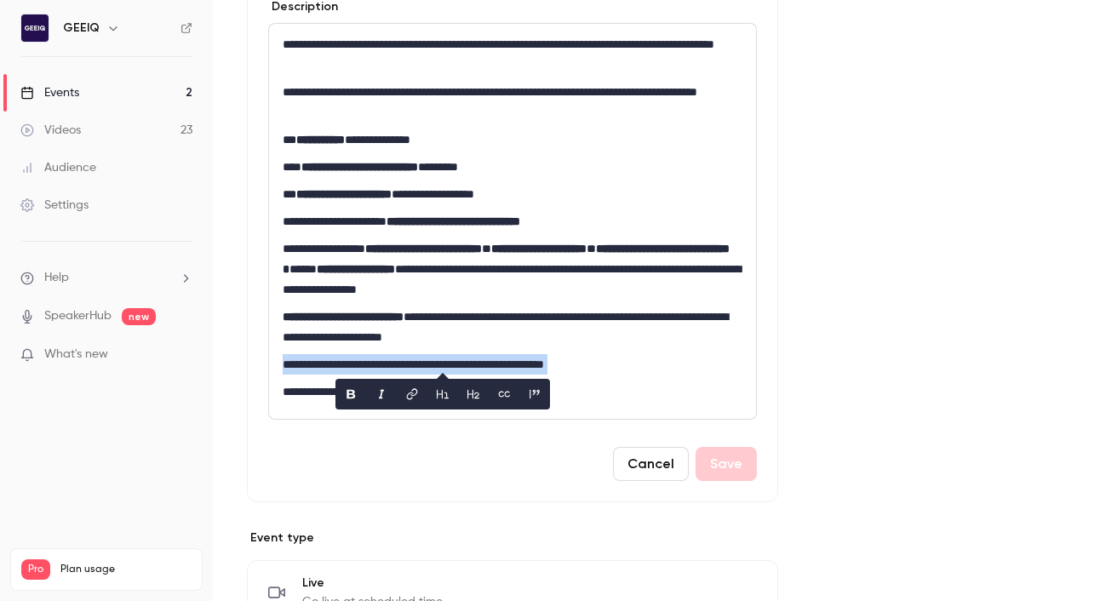 This screenshot has height=601, width=1117. Describe the element at coordinates (139, 317) in the screenshot. I see `span: new` at that location.